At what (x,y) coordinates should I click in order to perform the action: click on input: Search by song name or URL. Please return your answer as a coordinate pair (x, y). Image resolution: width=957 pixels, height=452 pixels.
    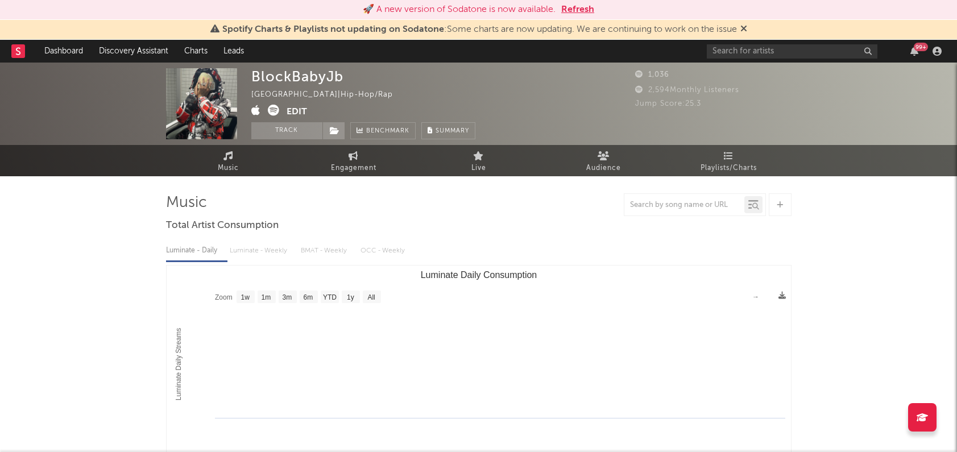
    Looking at the image, I should click on (684, 205).